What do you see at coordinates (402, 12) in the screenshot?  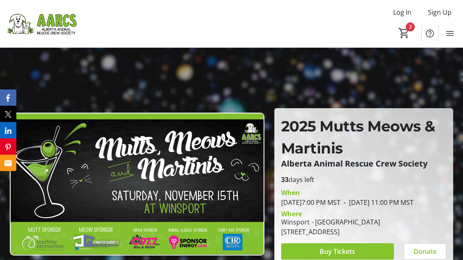 I see `button: Log In` at bounding box center [402, 12].